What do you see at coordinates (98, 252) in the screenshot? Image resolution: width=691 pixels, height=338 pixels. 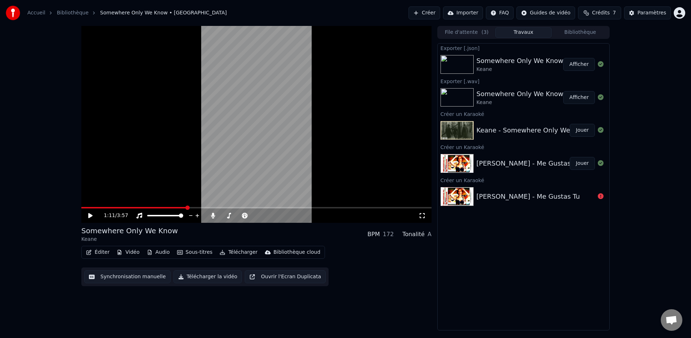 I see `button: Éditer` at bounding box center [98, 252].